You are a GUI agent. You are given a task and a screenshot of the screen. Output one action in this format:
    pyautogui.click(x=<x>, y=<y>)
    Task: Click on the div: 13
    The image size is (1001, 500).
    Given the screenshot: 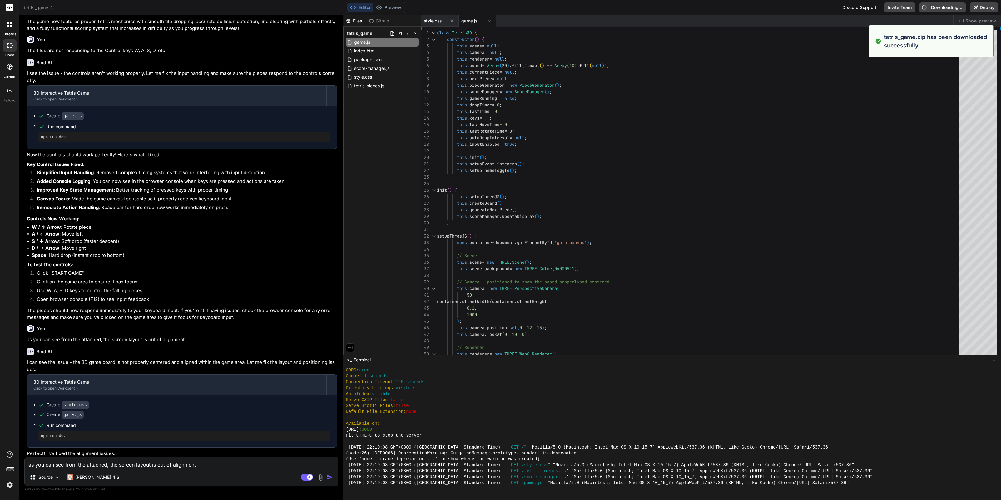 What is the action you would take?
    pyautogui.click(x=425, y=111)
    